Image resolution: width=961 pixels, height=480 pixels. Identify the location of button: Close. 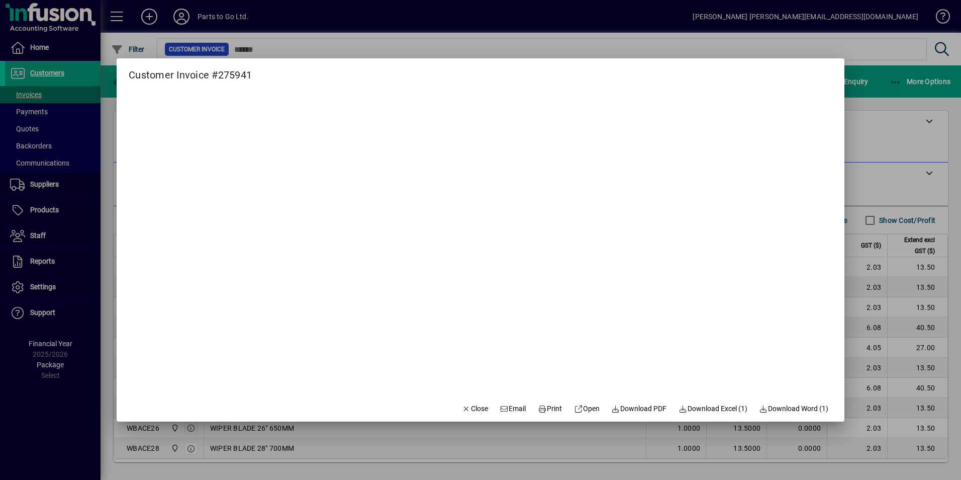
(475, 408).